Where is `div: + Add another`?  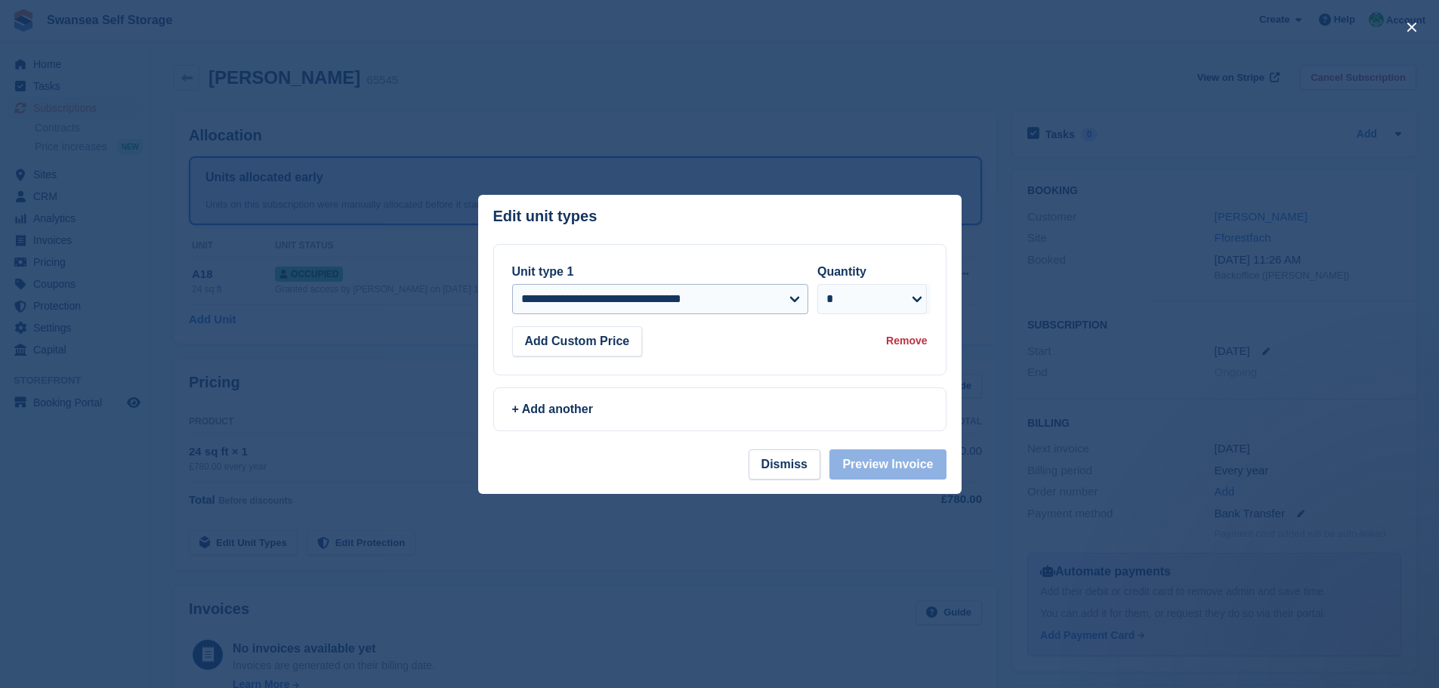 div: + Add another is located at coordinates (720, 409).